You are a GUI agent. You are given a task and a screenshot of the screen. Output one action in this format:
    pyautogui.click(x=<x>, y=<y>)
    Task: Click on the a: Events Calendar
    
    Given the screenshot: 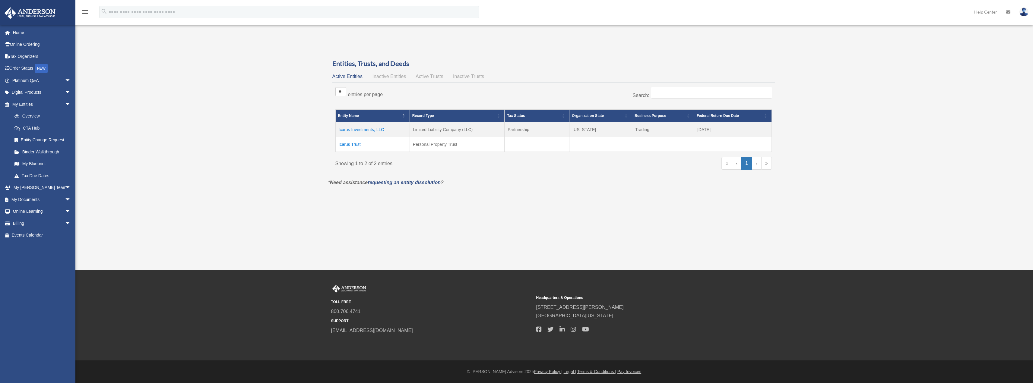 What is the action you would take?
    pyautogui.click(x=42, y=235)
    